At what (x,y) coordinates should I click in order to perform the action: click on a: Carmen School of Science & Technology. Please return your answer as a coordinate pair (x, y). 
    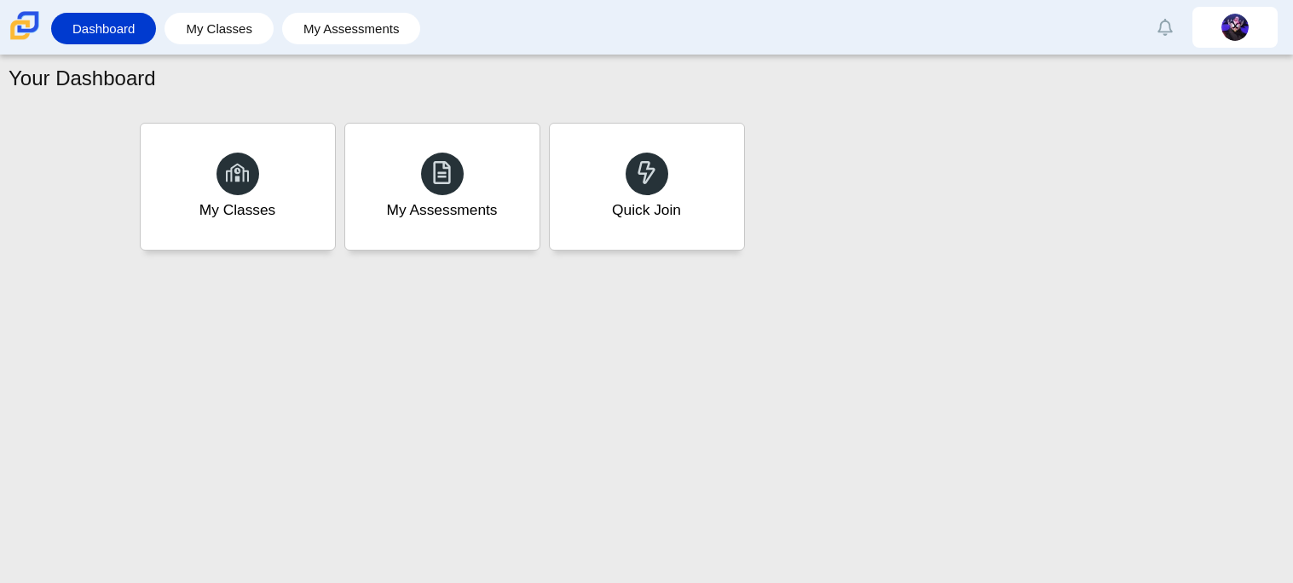
    Looking at the image, I should click on (25, 38).